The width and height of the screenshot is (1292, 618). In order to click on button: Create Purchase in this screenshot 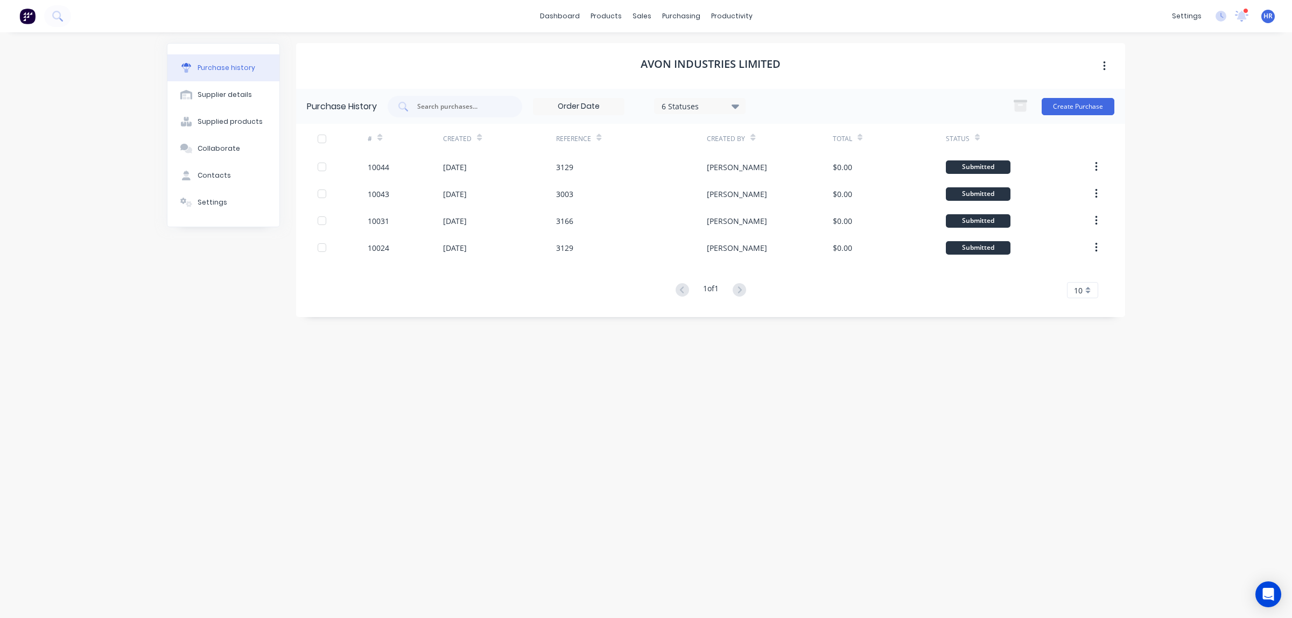, I will do `click(1078, 107)`.